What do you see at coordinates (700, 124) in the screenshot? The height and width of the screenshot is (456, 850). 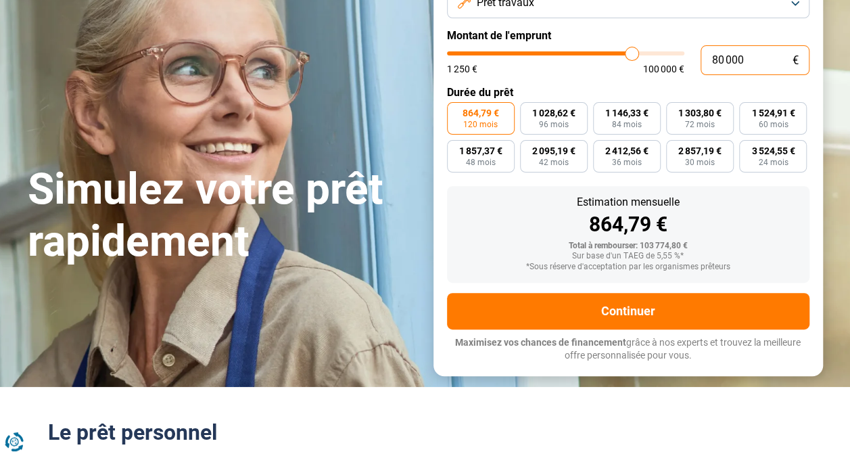 I see `span: 72 mois` at bounding box center [700, 124].